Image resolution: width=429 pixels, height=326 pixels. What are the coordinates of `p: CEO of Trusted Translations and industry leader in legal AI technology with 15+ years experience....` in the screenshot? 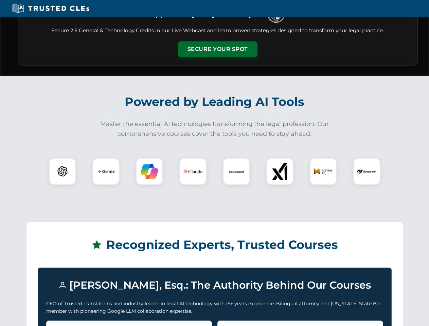 It's located at (215, 308).